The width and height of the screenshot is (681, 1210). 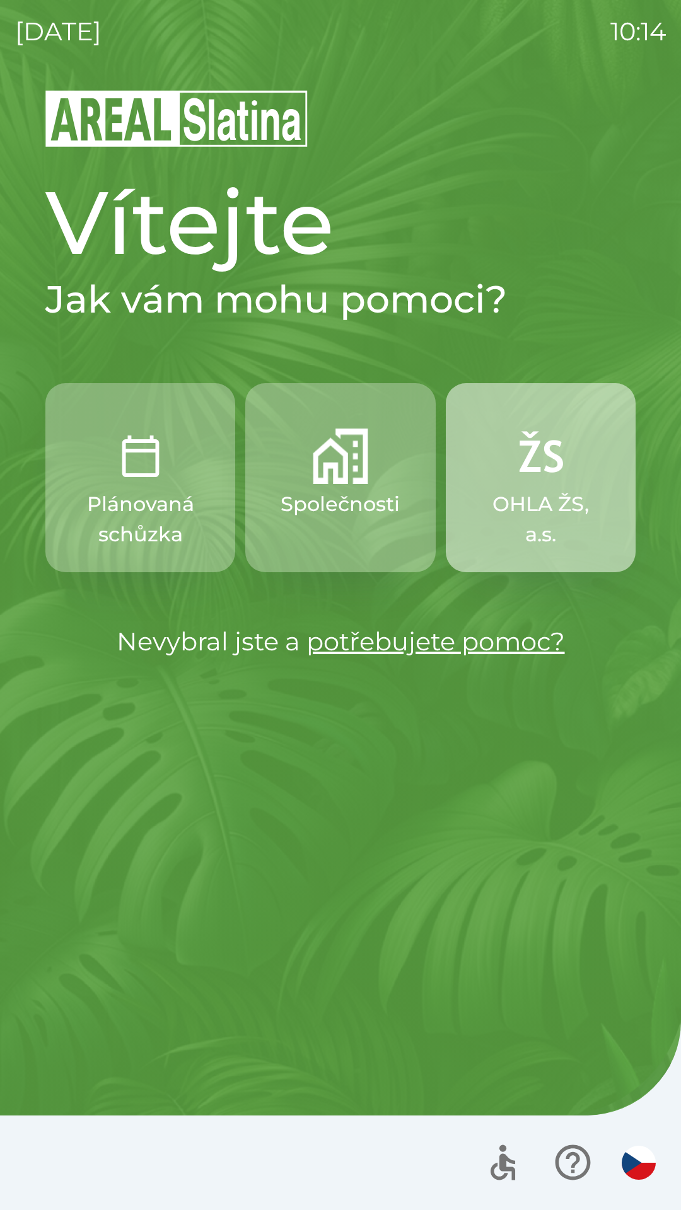 I want to click on a: potřebujete pomoc?, so click(x=436, y=641).